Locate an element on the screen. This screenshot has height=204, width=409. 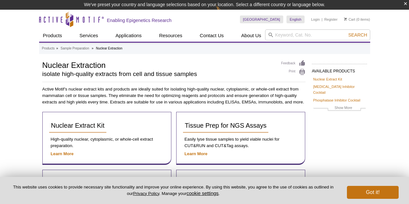
span: Search is located at coordinates (357, 35).